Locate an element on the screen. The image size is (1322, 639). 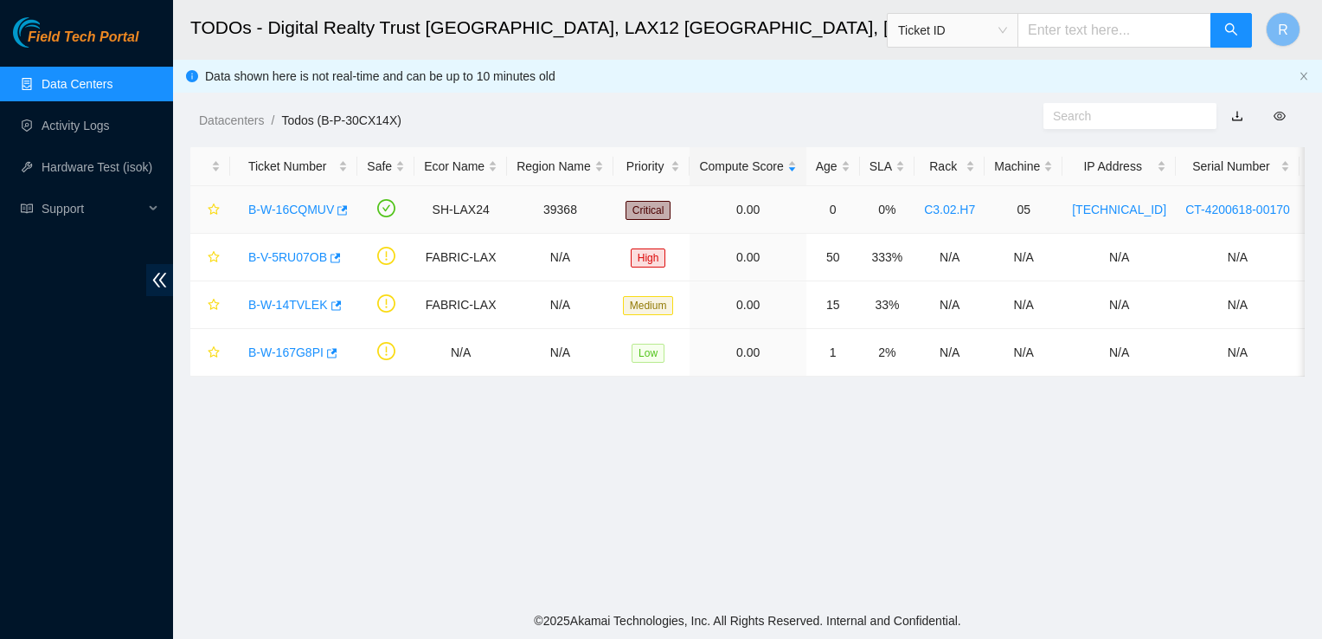
span: Low is located at coordinates (648, 353).